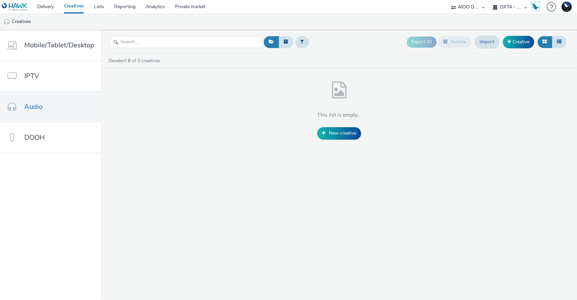  Describe the element at coordinates (32, 76) in the screenshot. I see `span: IPTV` at that location.